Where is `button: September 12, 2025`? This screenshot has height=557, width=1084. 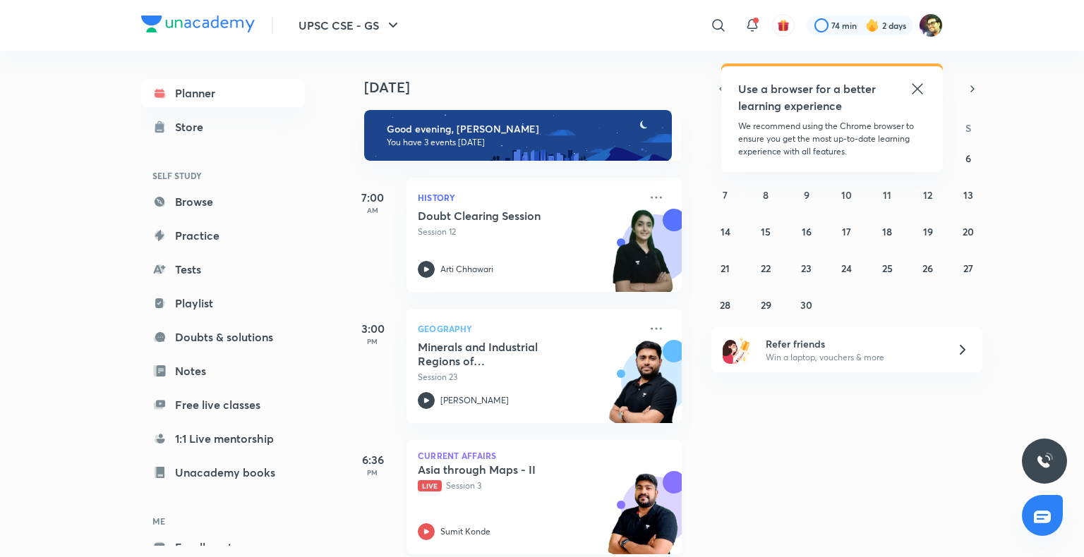
button: September 12, 2025 is located at coordinates (928, 195).